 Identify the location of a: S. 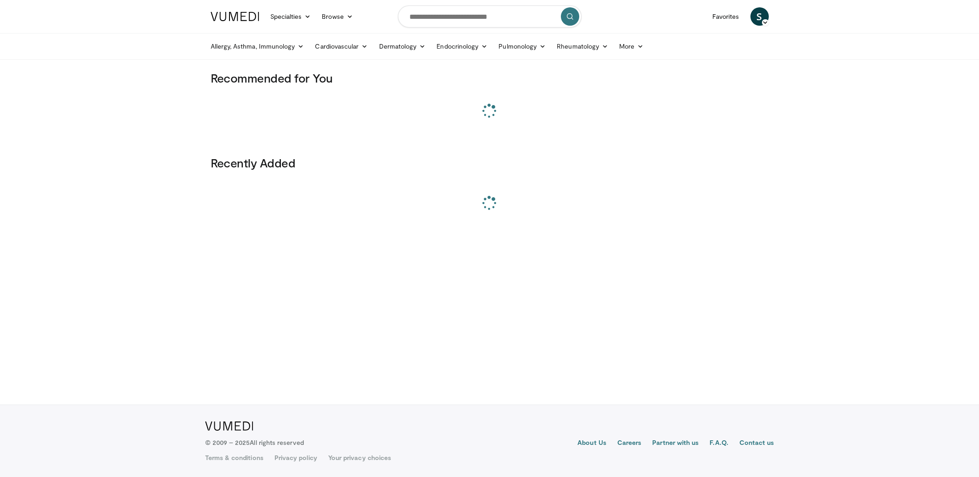
(760, 17).